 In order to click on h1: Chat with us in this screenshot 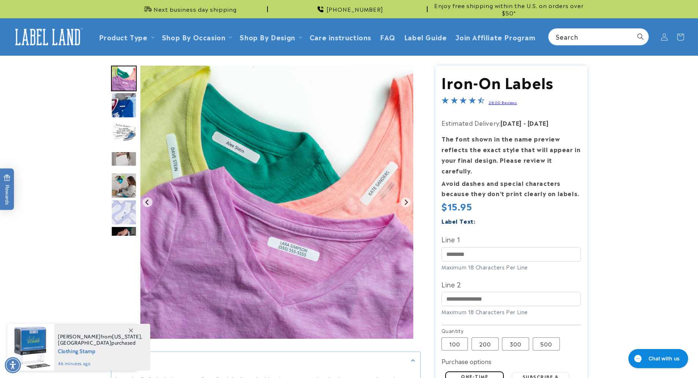, I will do `click(39, 12)`.